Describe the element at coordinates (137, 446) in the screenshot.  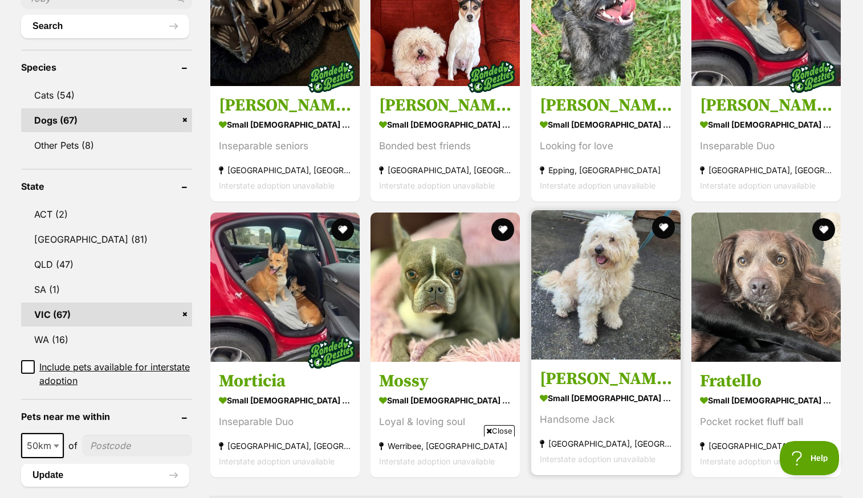
I see `input: postcode` at that location.